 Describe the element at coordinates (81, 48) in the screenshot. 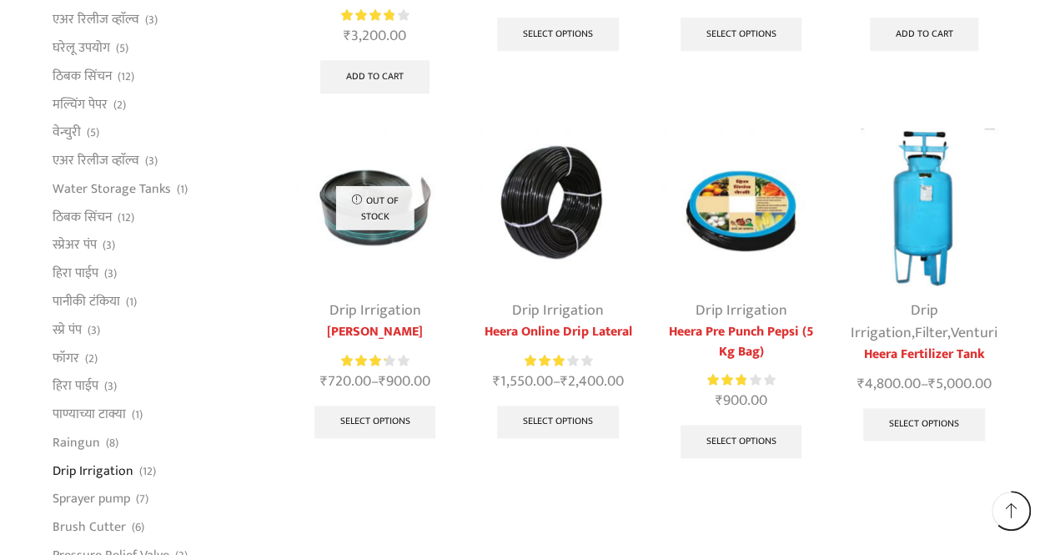

I see `a: घरेलू उपयोग` at that location.